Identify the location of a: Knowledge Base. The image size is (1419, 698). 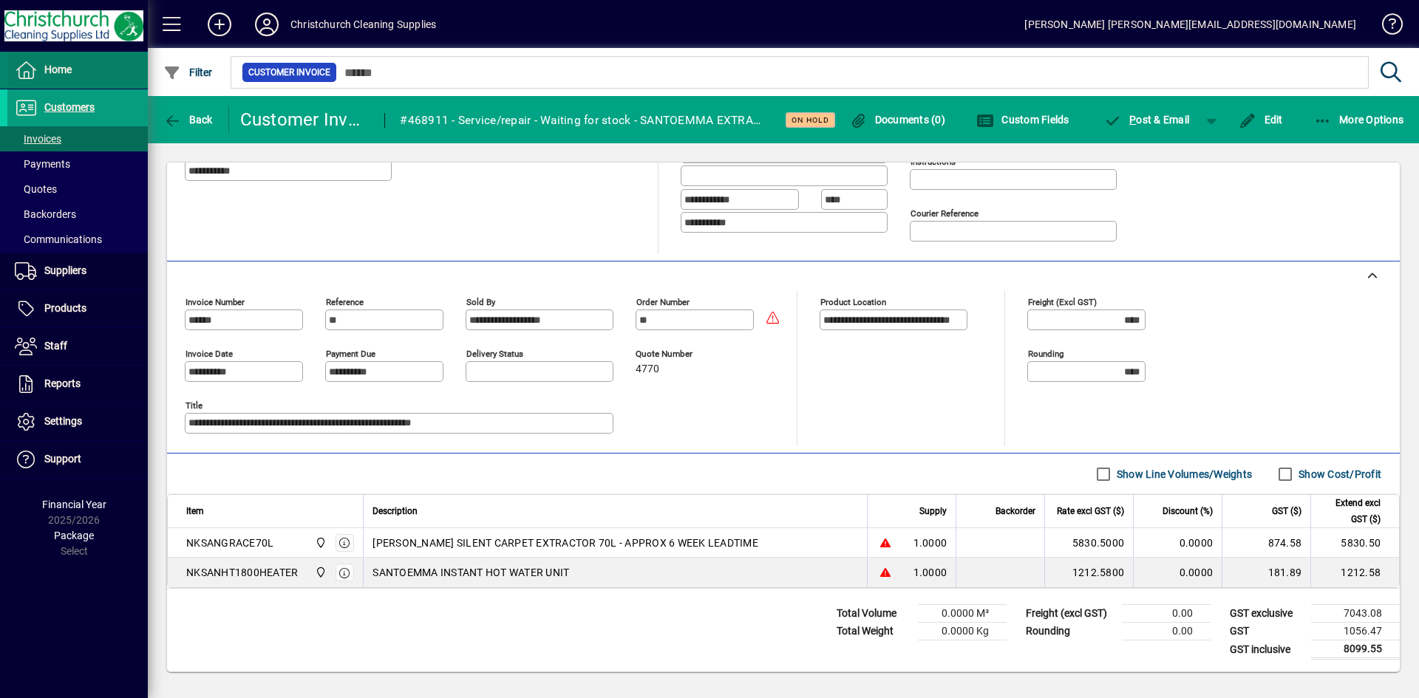
(1385, 27).